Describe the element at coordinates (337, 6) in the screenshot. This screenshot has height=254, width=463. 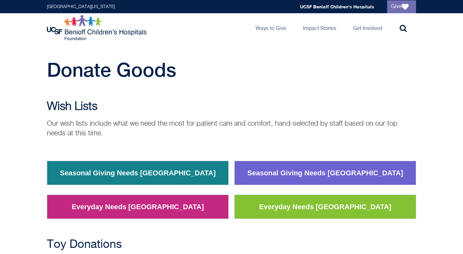
I see `a: UCSF Benioff Children's Hospitals` at that location.